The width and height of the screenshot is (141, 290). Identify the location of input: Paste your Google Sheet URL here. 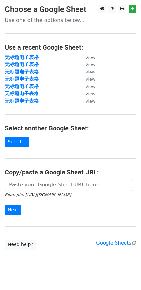
(69, 185).